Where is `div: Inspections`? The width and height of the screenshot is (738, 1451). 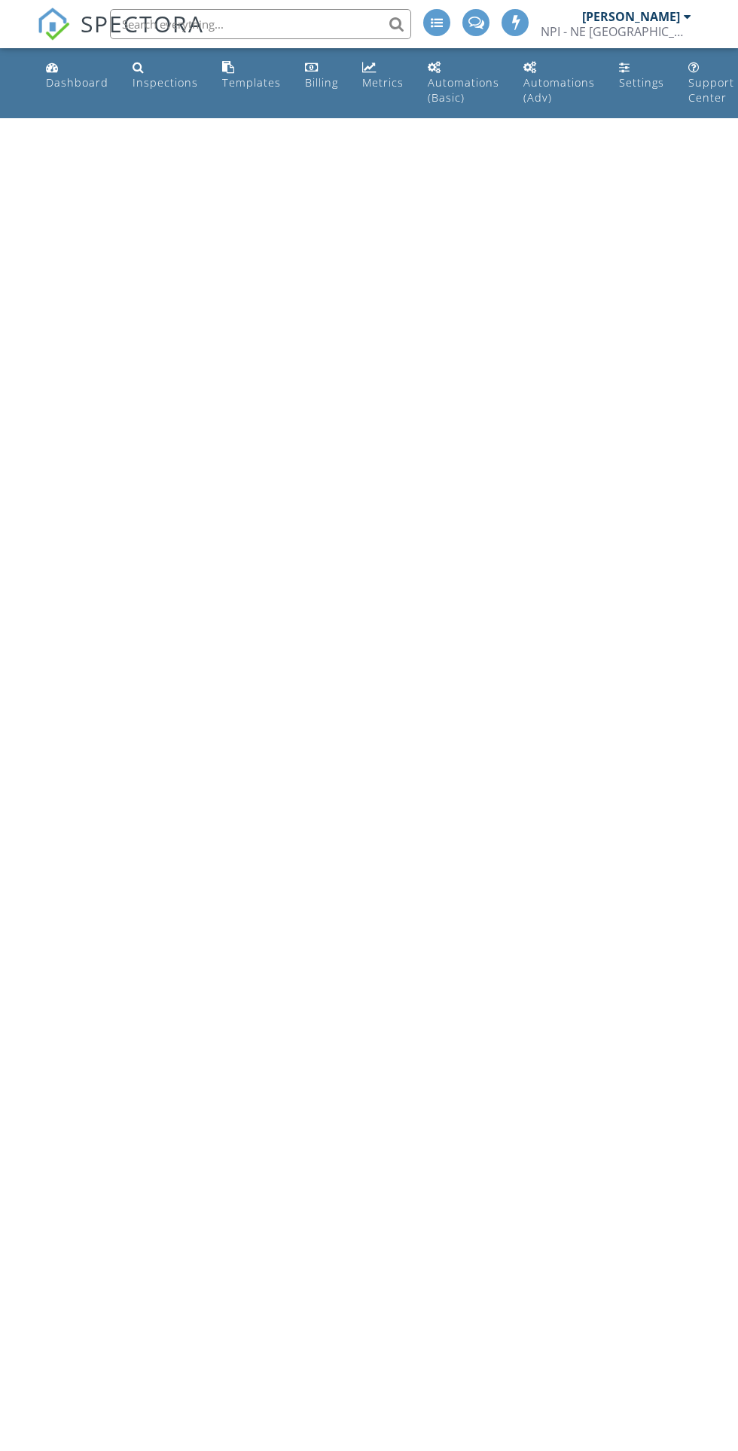
div: Inspections is located at coordinates (165, 82).